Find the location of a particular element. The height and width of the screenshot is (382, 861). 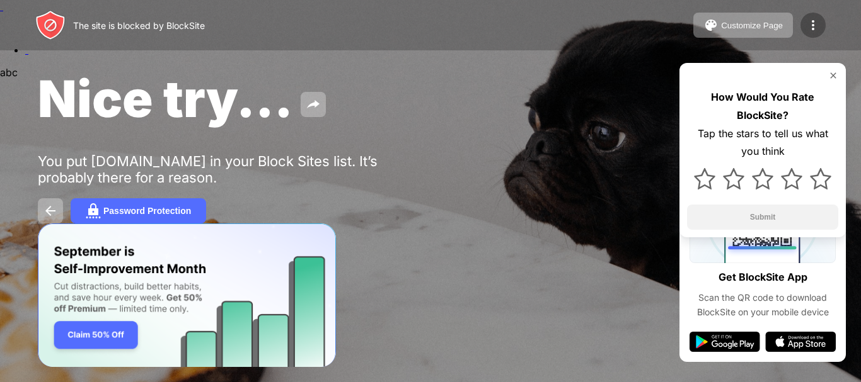

div: The site is blocked by BlockSite is located at coordinates (139, 25).